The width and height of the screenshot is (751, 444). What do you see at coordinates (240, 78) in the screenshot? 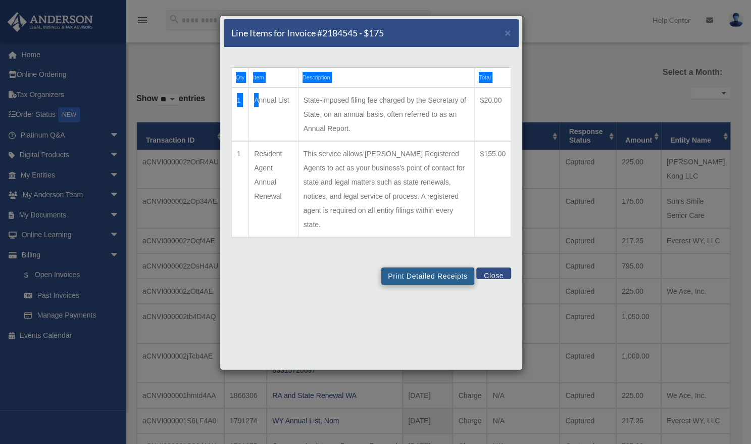
I see `th: Qty` at bounding box center [240, 78].